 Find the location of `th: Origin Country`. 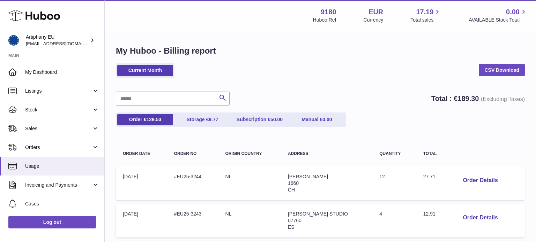

th: Origin Country is located at coordinates (249, 154).